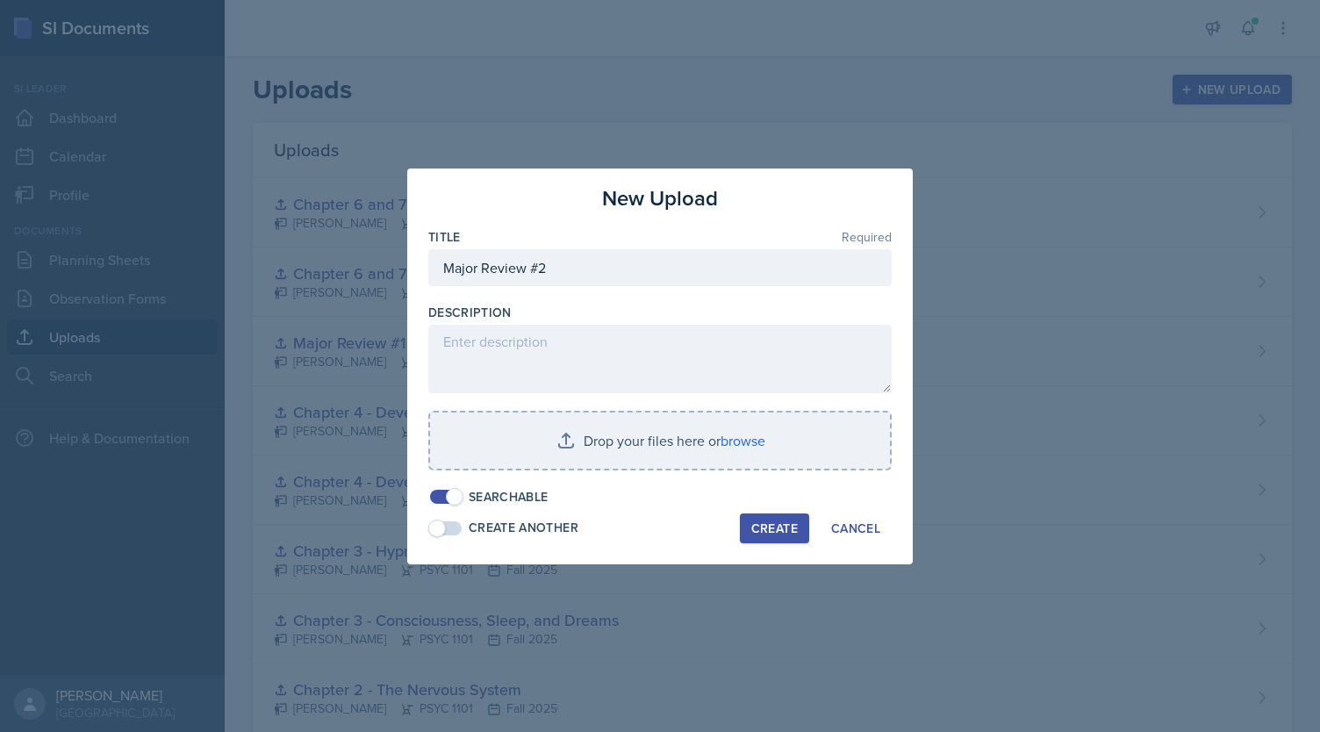 This screenshot has height=732, width=1320. What do you see at coordinates (469, 312) in the screenshot?
I see `label: Description` at bounding box center [469, 312].